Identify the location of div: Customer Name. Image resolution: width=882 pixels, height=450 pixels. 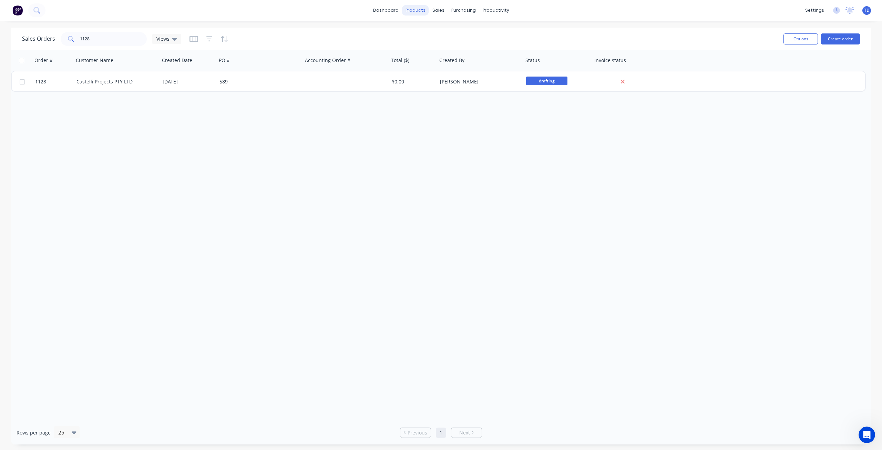
(94, 60).